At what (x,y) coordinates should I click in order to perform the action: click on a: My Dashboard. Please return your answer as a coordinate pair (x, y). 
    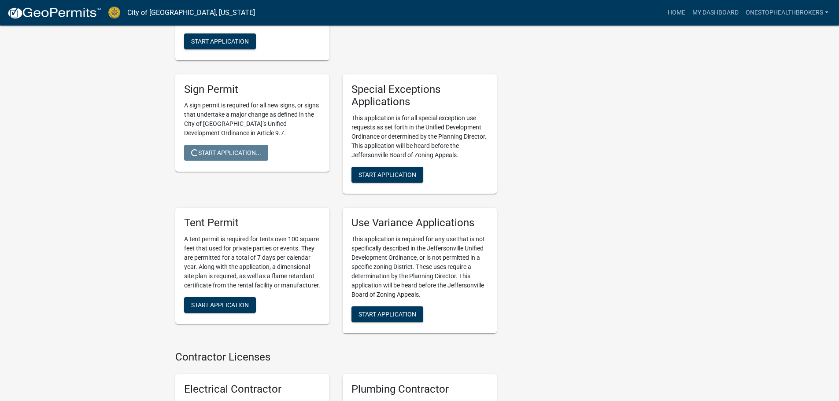
    Looking at the image, I should click on (715, 13).